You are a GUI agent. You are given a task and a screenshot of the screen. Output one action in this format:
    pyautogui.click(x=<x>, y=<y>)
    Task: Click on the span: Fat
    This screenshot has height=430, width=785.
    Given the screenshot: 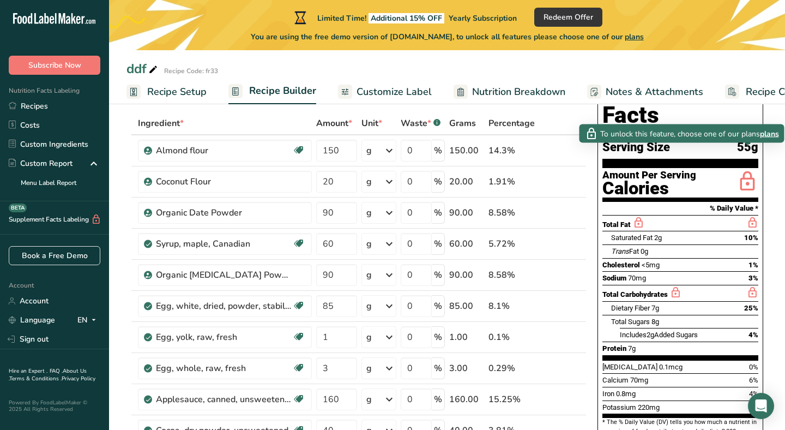 What is the action you would take?
    pyautogui.click(x=625, y=251)
    